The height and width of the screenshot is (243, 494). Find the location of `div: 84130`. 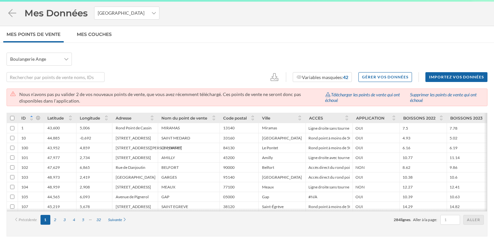

div: 84130 is located at coordinates (229, 148).